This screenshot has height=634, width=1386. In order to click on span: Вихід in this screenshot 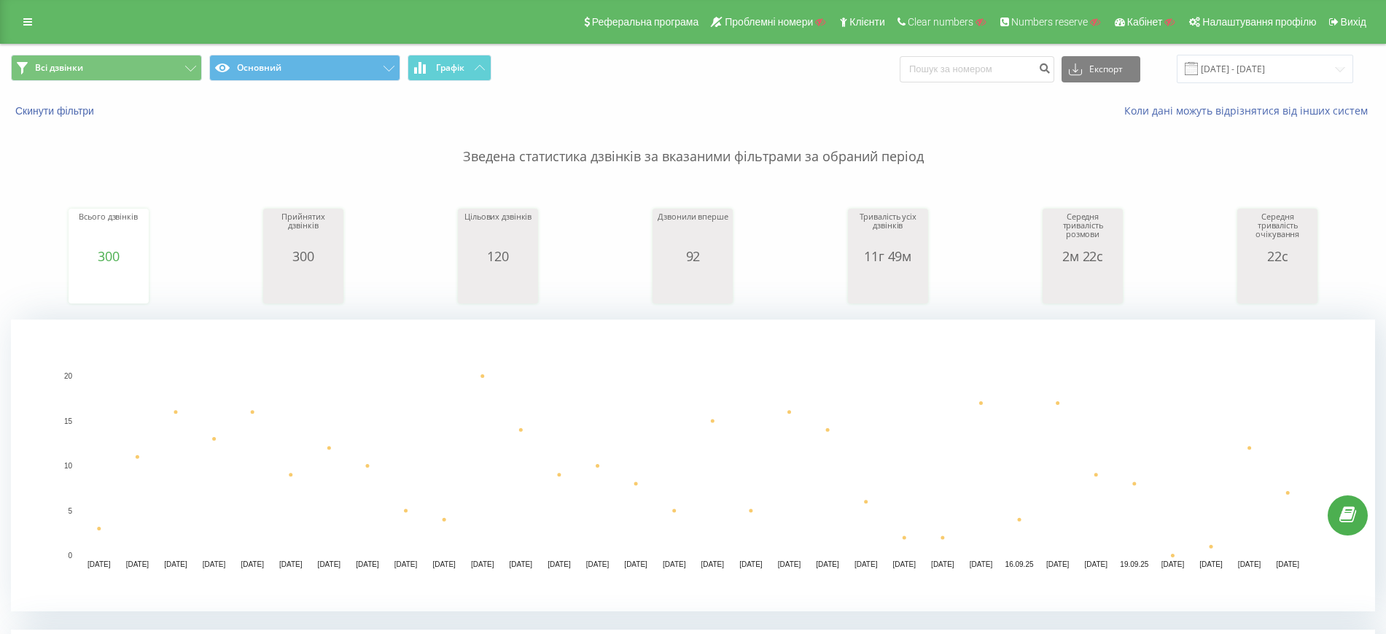, I will do `click(1354, 22)`.